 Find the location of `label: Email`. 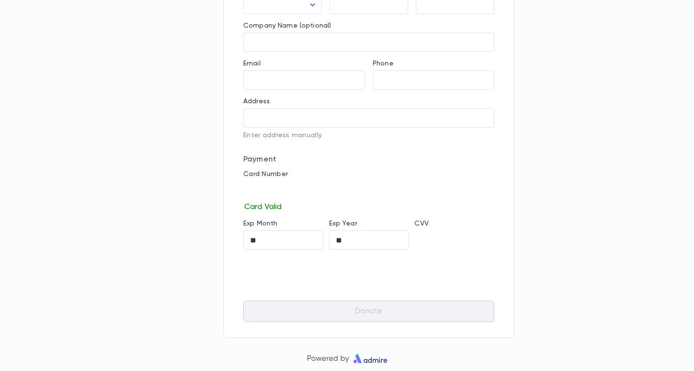

label: Email is located at coordinates (252, 63).